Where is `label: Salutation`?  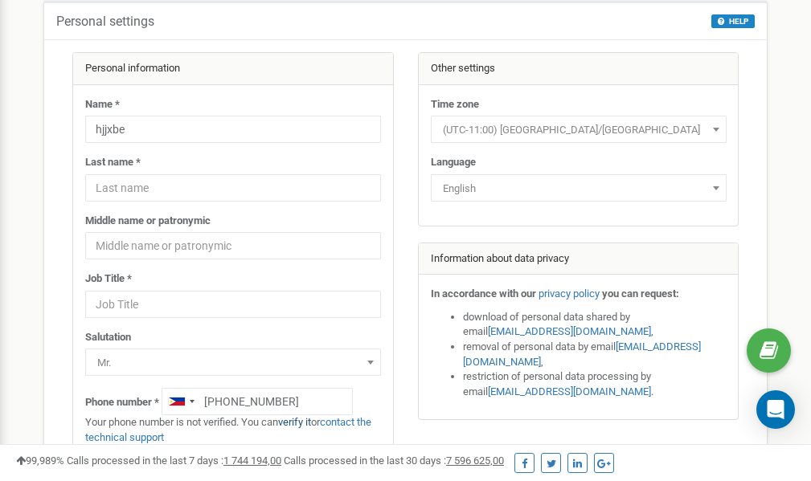 label: Salutation is located at coordinates (108, 337).